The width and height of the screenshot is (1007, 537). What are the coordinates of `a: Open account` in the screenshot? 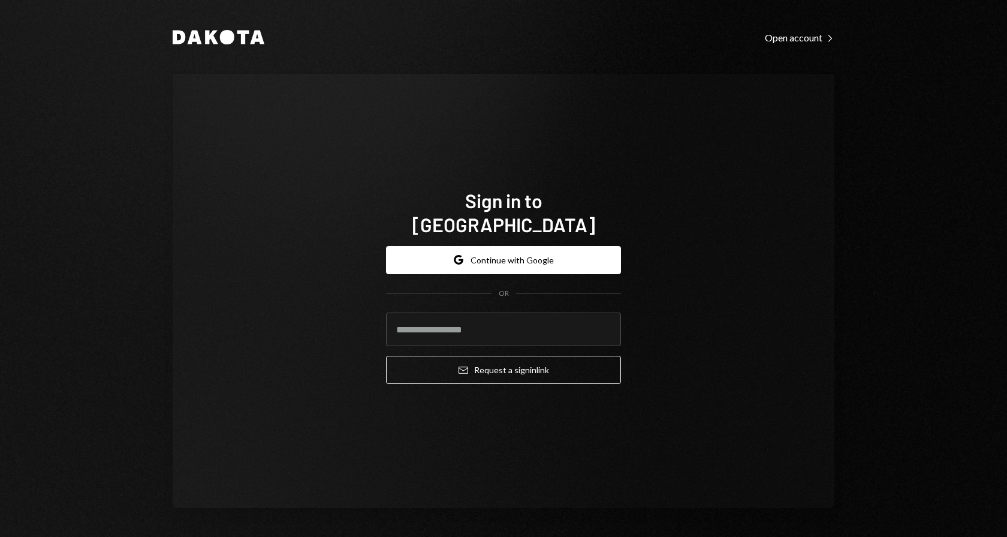 It's located at (800, 37).